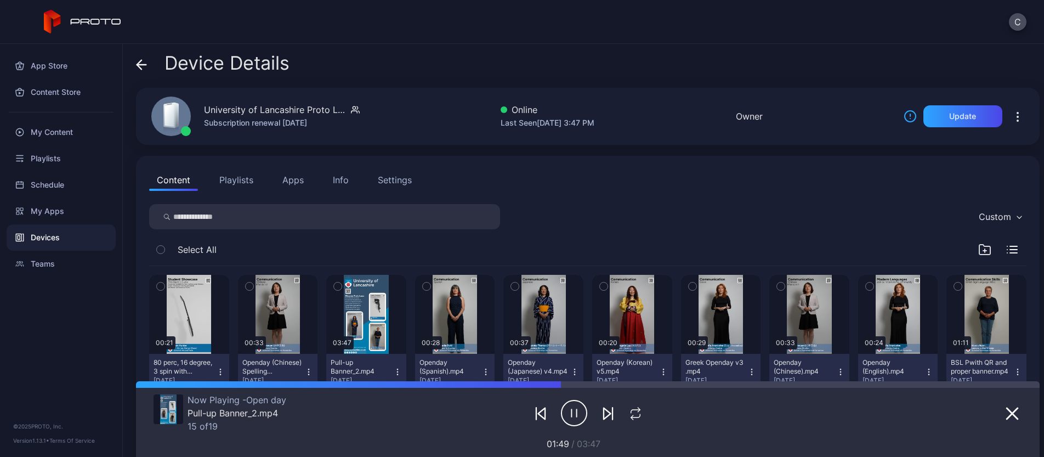  What do you see at coordinates (893, 367) in the screenshot?
I see `div: Openday (English).mp4` at bounding box center [893, 367].